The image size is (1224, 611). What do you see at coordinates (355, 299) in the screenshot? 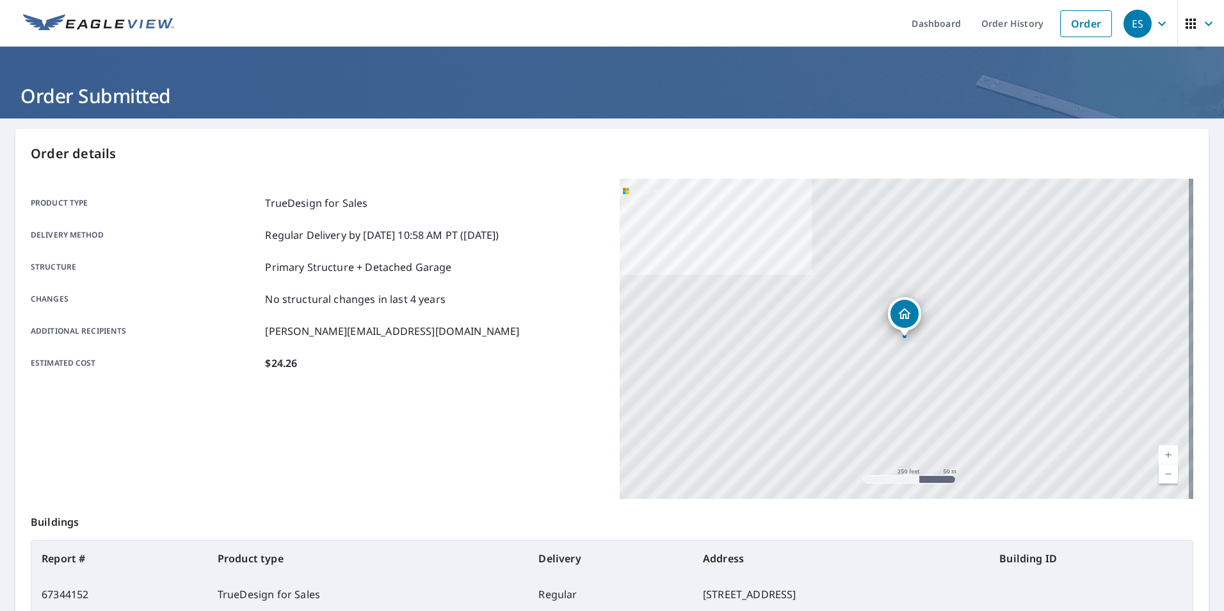
I see `p: No structural changes in last 4 years` at bounding box center [355, 299].